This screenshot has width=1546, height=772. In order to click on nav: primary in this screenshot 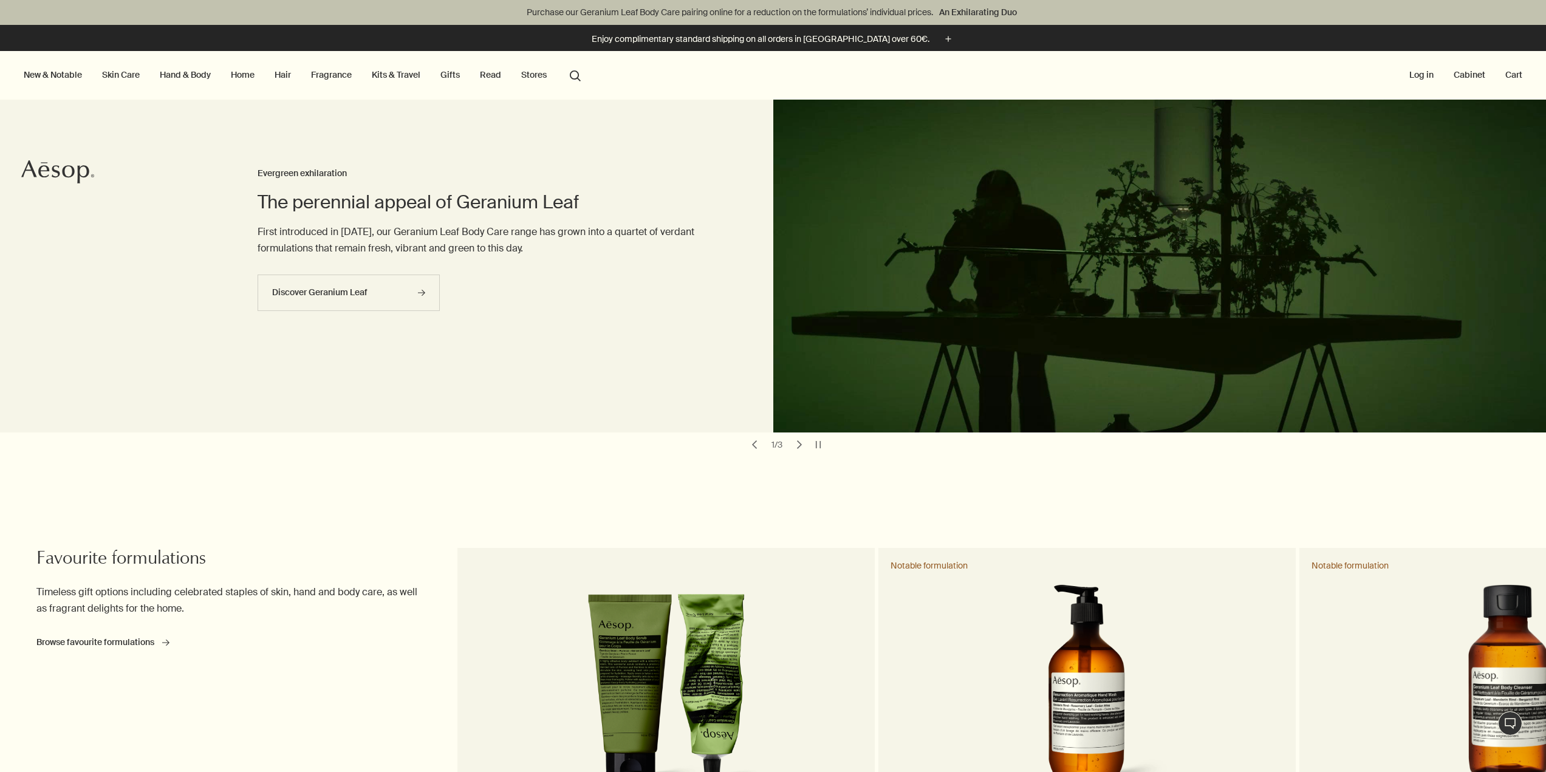, I will do `click(304, 75)`.